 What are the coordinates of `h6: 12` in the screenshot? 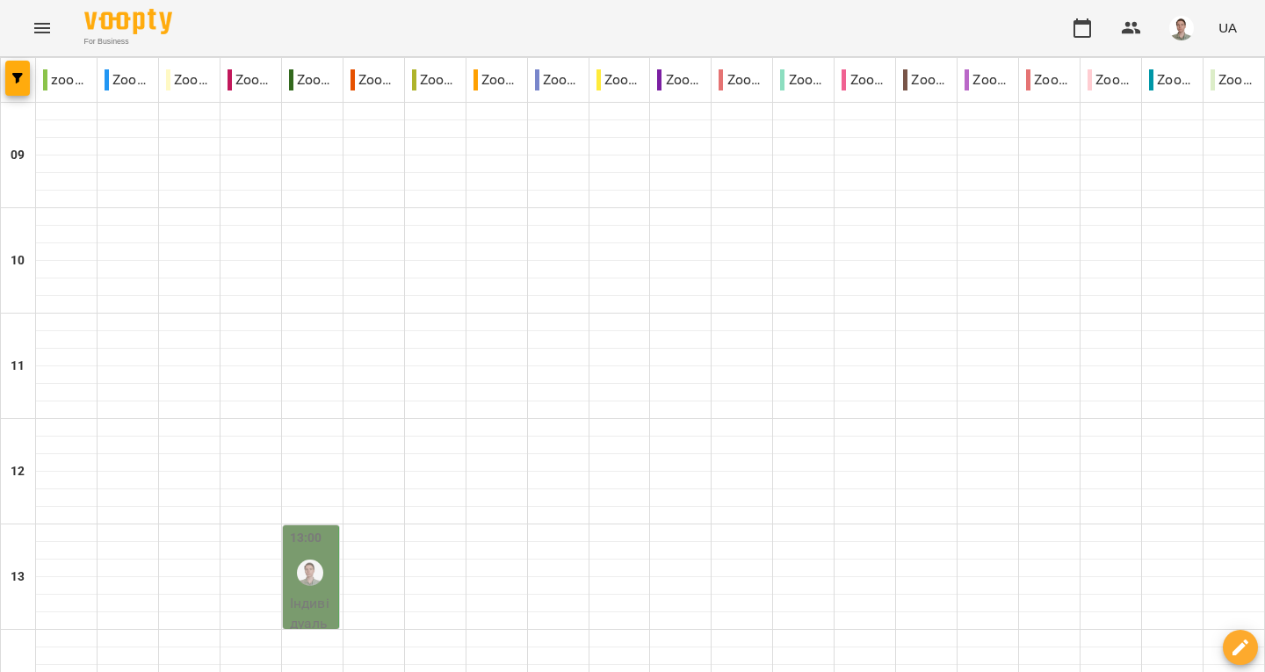 It's located at (18, 472).